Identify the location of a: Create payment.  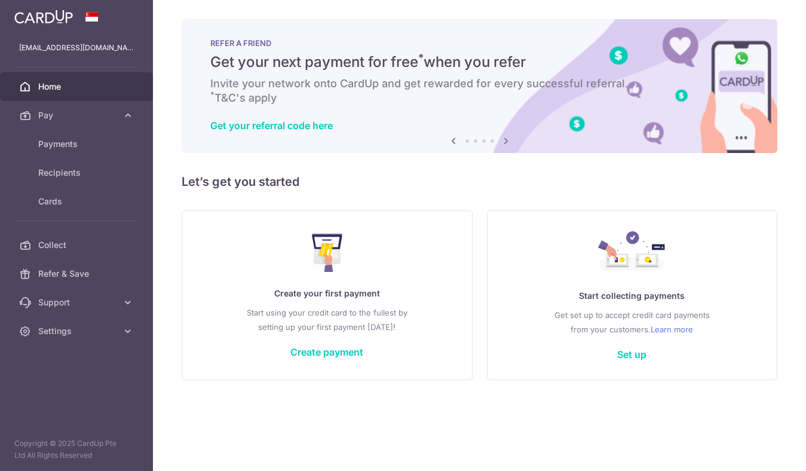
(327, 352).